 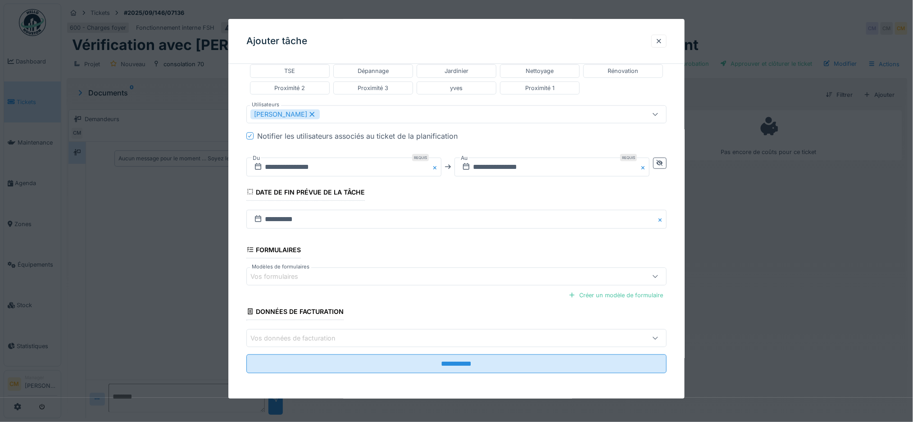 I want to click on div: Formulaires, so click(x=274, y=251).